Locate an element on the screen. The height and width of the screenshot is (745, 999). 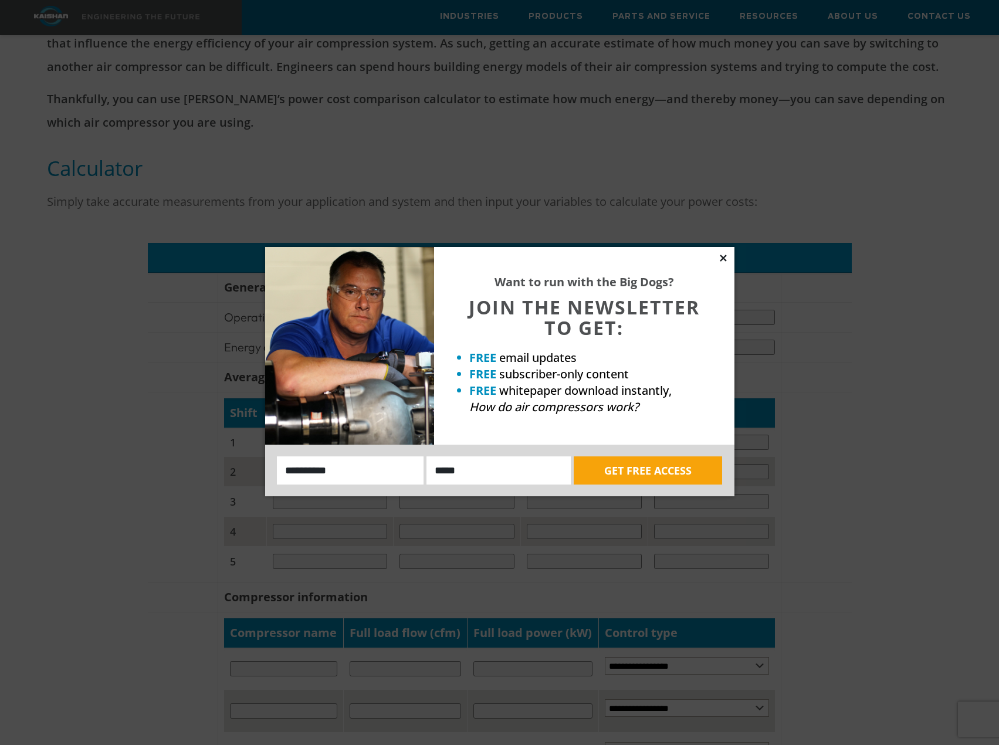
input: Name: is located at coordinates (350, 471).